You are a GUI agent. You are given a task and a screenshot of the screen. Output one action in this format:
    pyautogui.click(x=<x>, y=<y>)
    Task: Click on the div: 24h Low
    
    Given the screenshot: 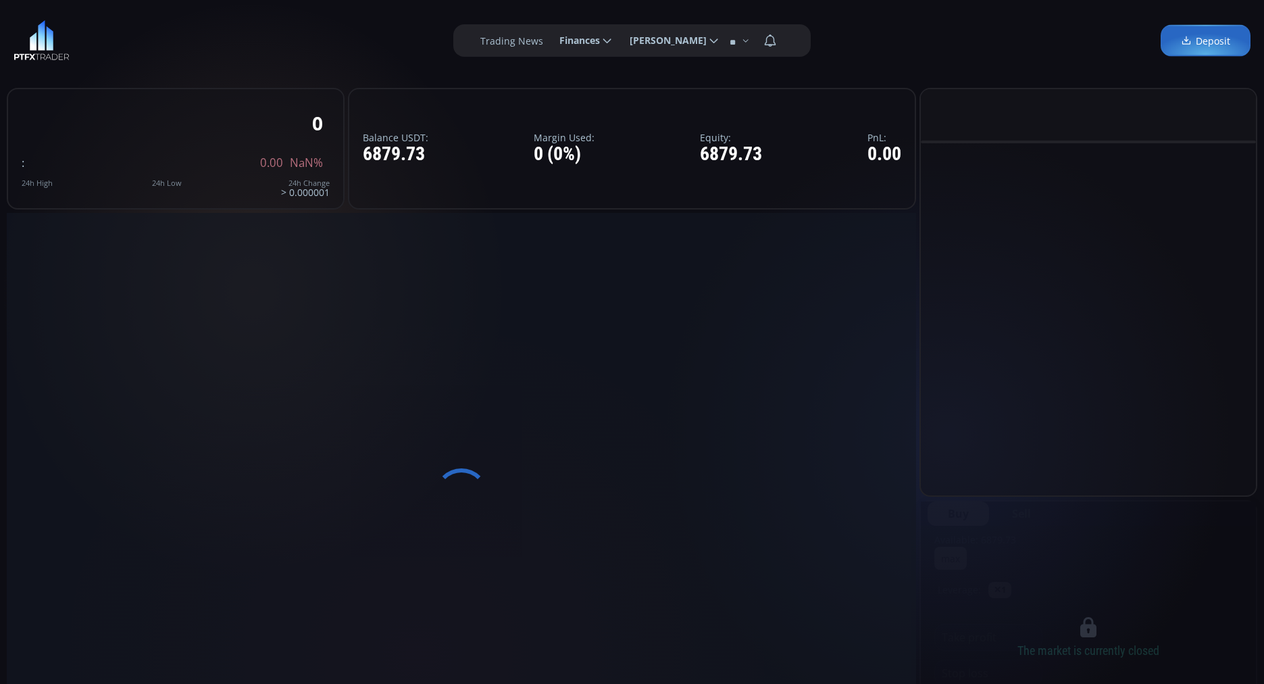 What is the action you would take?
    pyautogui.click(x=167, y=183)
    